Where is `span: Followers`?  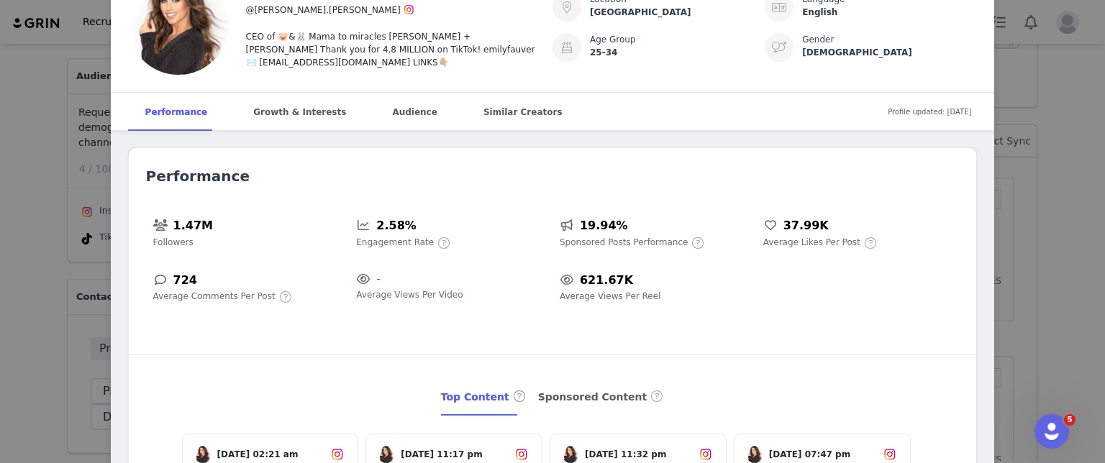 span: Followers is located at coordinates (173, 243).